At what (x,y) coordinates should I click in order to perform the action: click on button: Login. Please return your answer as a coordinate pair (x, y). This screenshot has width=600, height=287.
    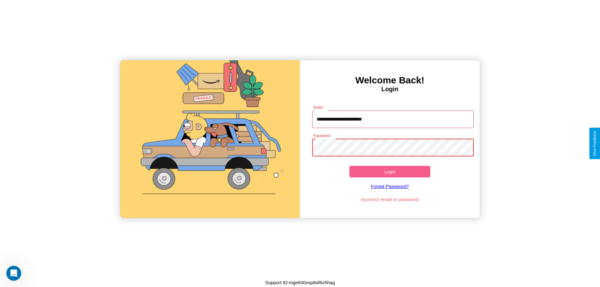
    Looking at the image, I should click on (390, 172).